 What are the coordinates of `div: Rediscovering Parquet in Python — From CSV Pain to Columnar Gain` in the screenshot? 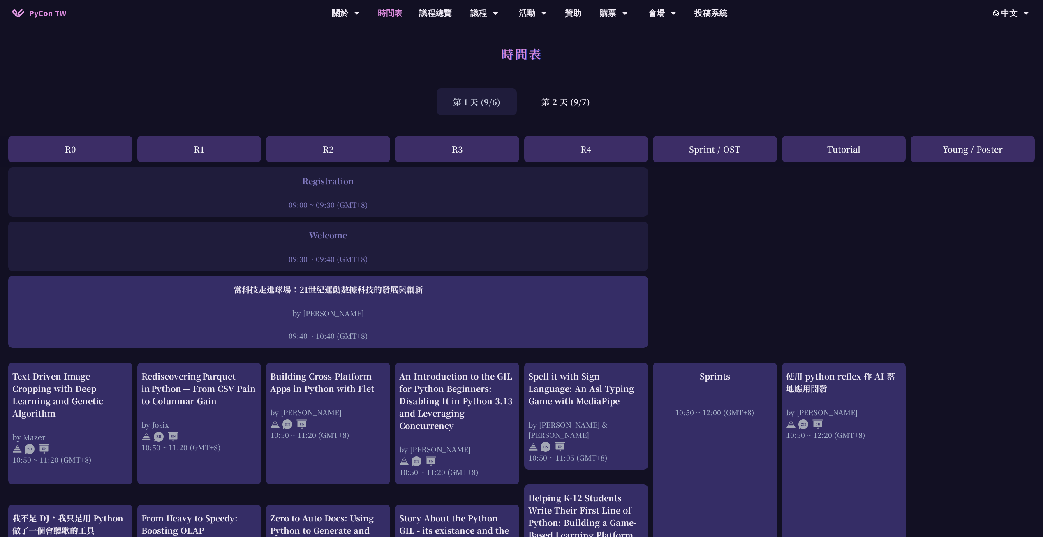 It's located at (199, 388).